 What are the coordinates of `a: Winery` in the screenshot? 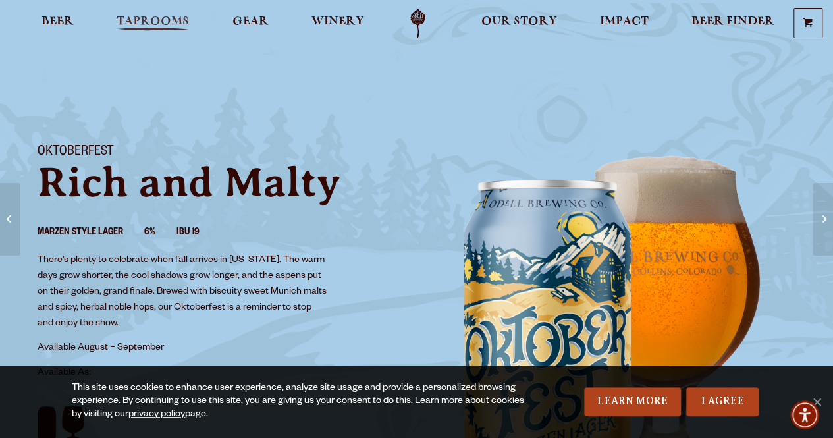 It's located at (338, 23).